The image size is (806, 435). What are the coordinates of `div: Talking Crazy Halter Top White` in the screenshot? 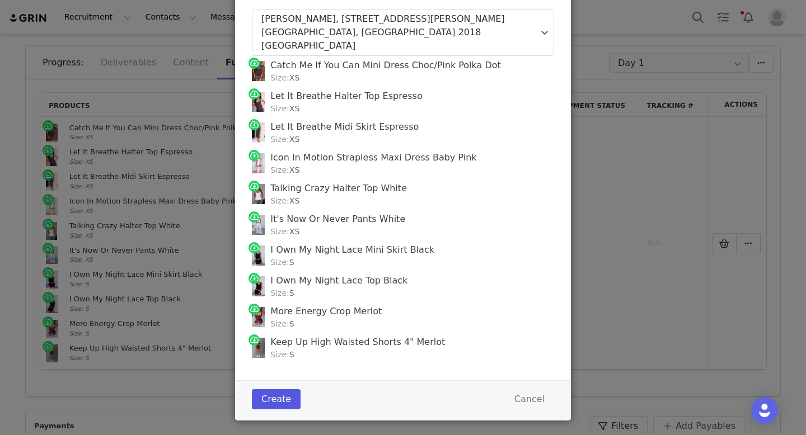 It's located at (339, 189).